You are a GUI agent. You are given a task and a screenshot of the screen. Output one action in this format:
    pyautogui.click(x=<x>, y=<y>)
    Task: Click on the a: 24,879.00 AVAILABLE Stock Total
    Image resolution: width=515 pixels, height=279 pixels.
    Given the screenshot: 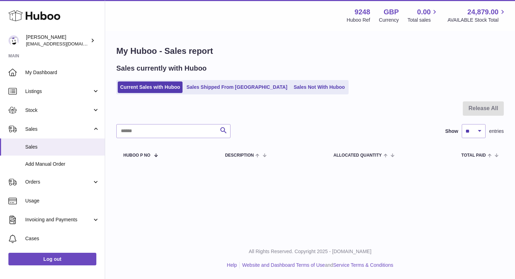 What is the action you would take?
    pyautogui.click(x=477, y=15)
    